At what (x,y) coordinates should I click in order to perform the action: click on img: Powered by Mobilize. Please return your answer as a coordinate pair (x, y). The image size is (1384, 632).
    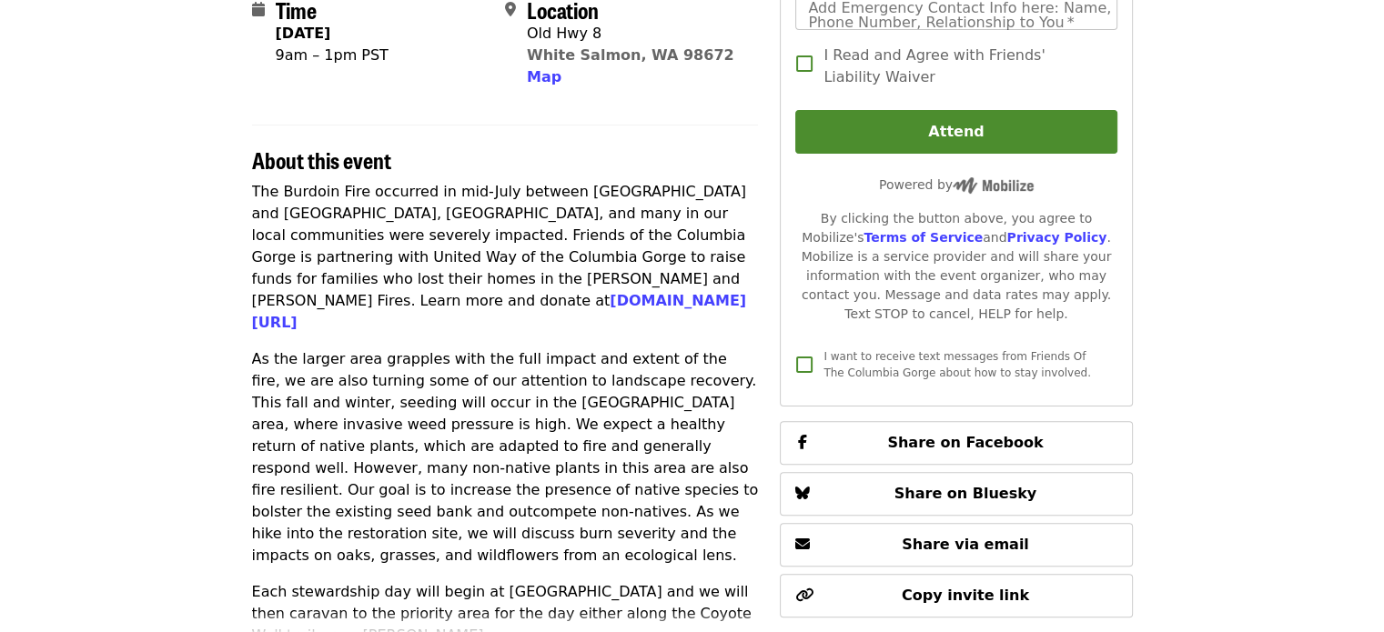
    Looking at the image, I should click on (993, 186).